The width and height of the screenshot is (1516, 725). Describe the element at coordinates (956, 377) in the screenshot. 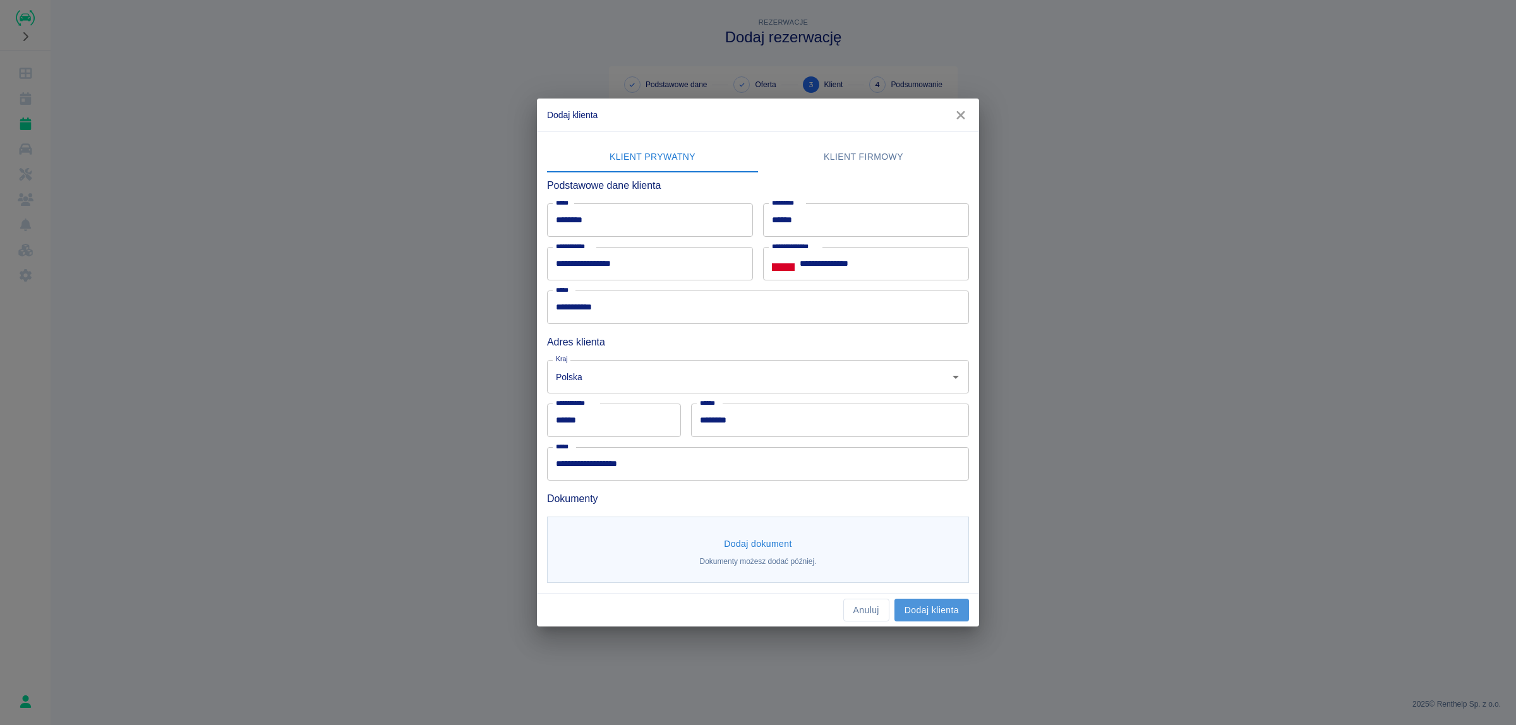

I see `button: Otwórz` at that location.